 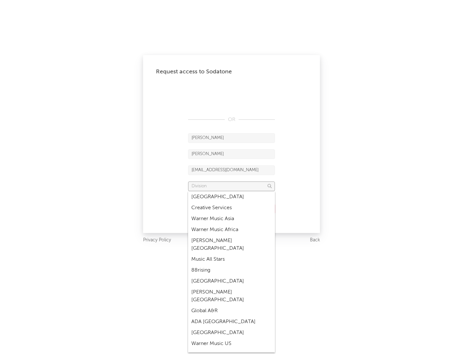 I want to click on div: Warner Music Asia, so click(x=232, y=219).